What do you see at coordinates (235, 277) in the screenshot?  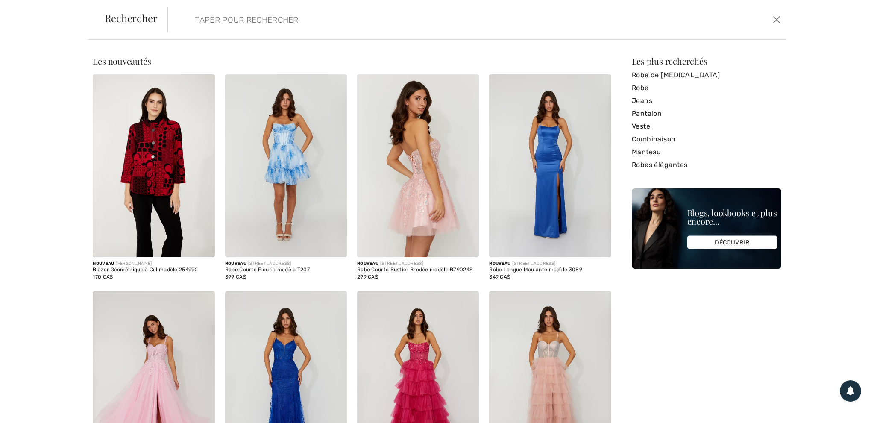 I see `span: 399 CA$` at bounding box center [235, 277].